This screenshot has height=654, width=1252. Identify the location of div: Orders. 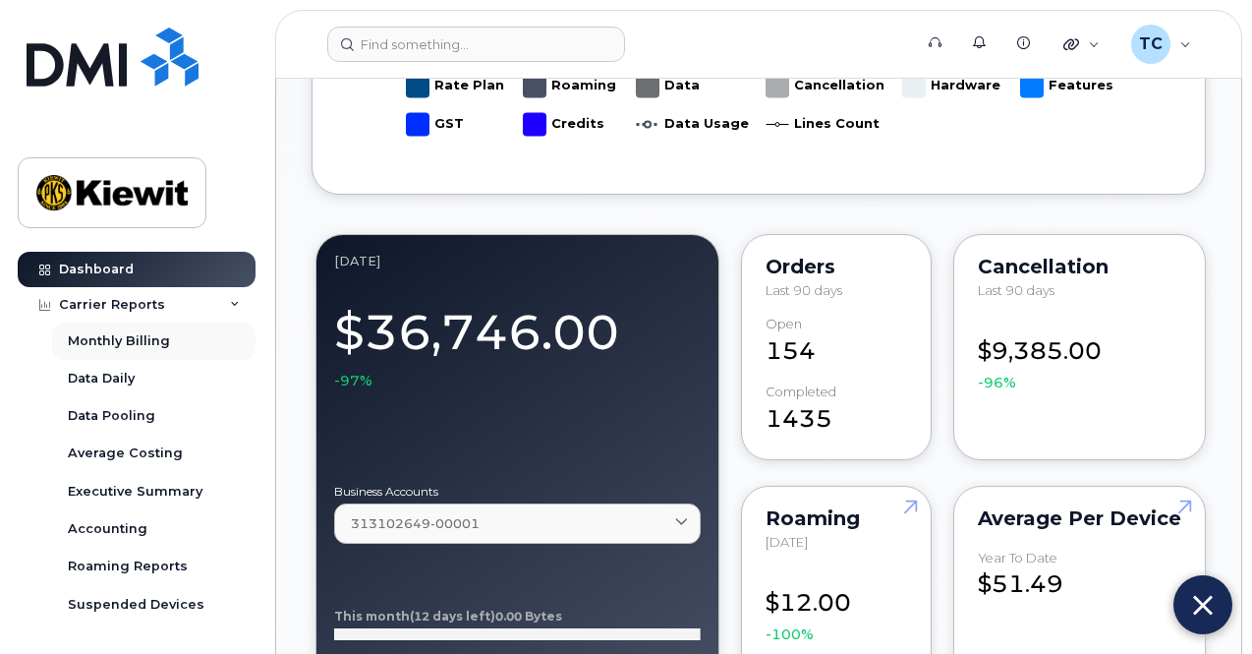
(836, 266).